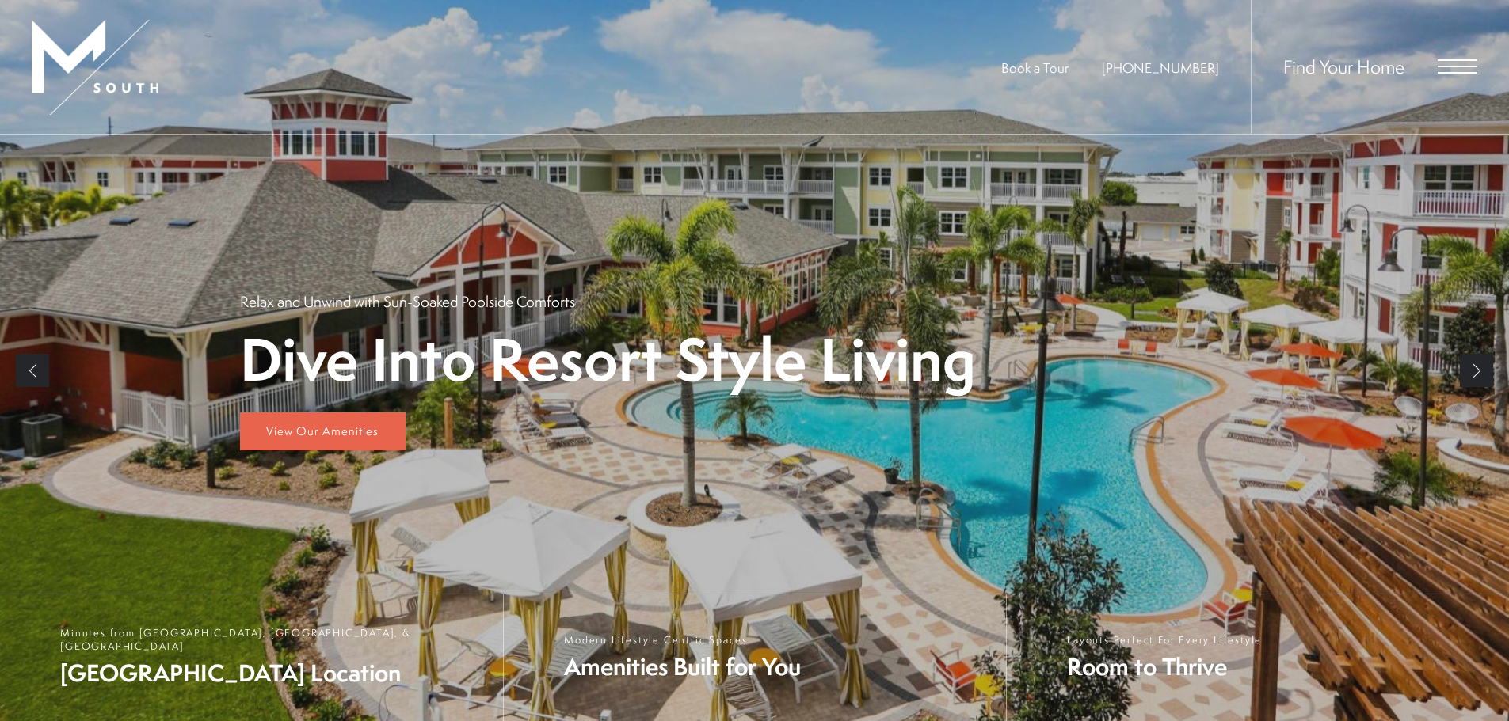 The width and height of the screenshot is (1509, 721). Describe the element at coordinates (1476, 371) in the screenshot. I see `a: Next` at that location.